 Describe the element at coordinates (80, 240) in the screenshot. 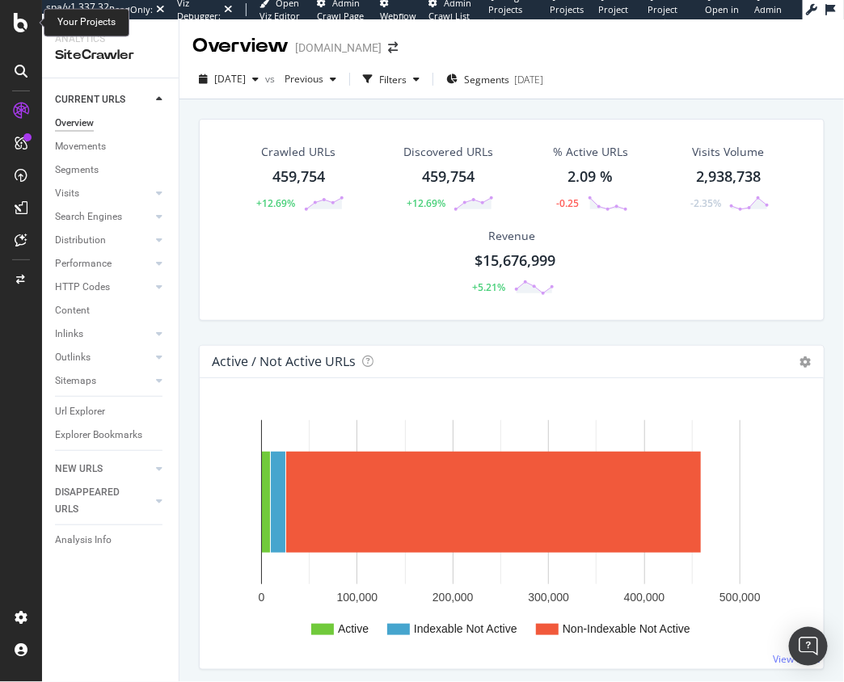

I see `div: Distribution` at that location.